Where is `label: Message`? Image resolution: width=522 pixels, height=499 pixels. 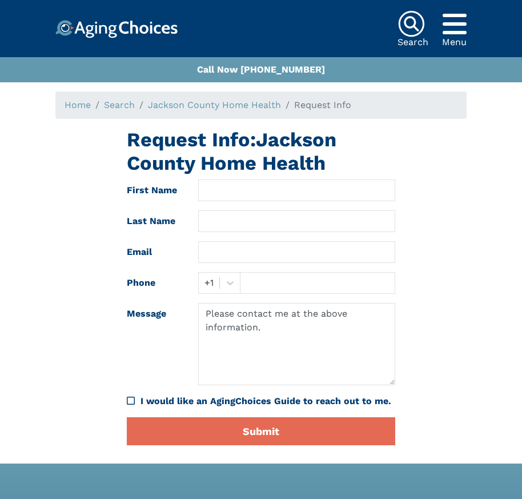
label: Message is located at coordinates (154, 344).